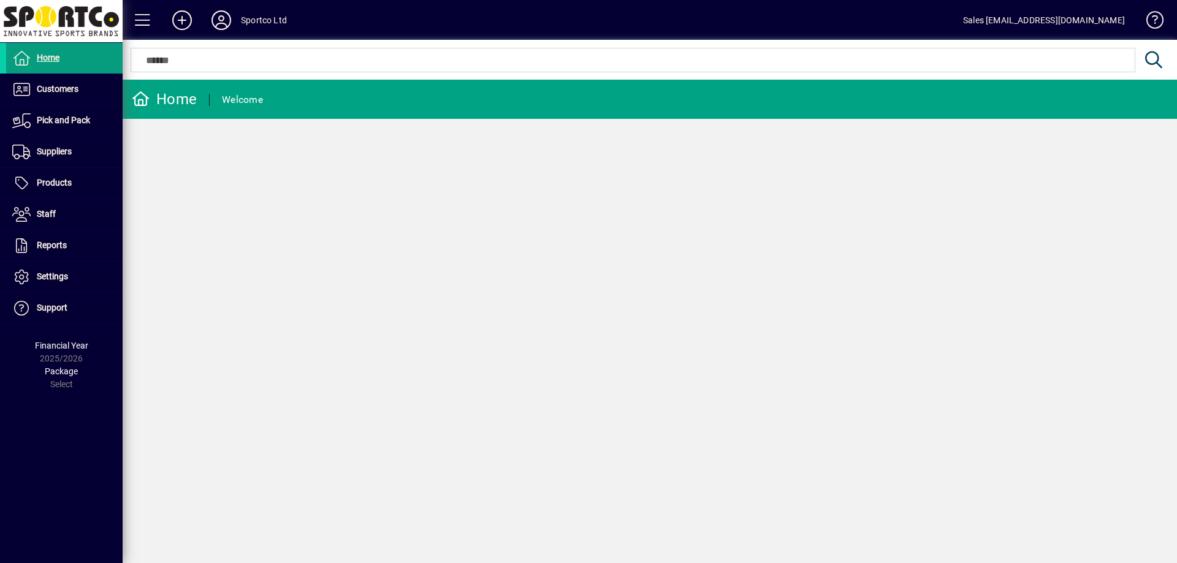  Describe the element at coordinates (64, 308) in the screenshot. I see `a: Support` at that location.